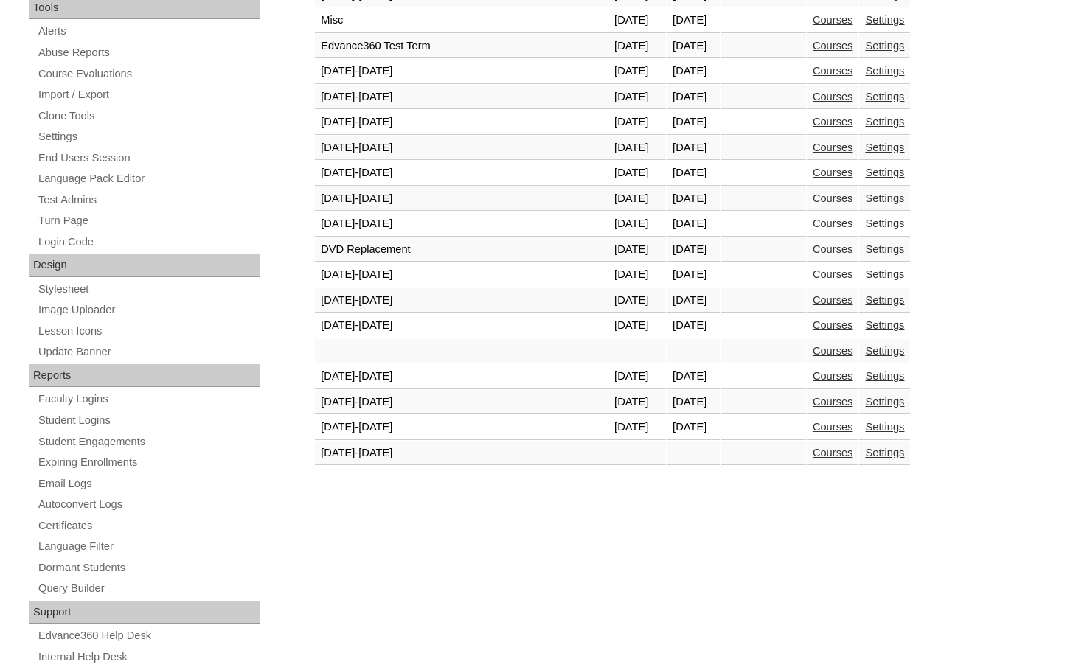 The image size is (1087, 670). What do you see at coordinates (148, 546) in the screenshot?
I see `a: Language Filter` at bounding box center [148, 546].